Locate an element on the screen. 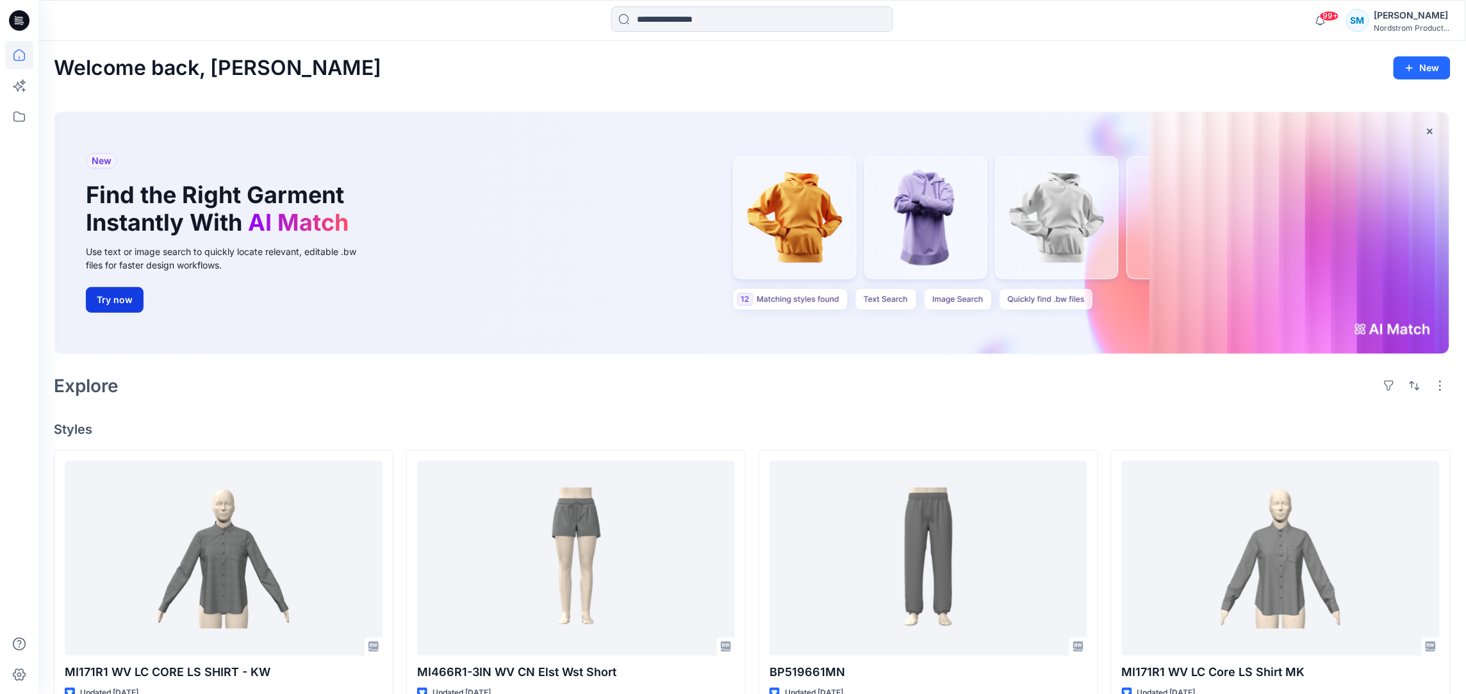  p: BP519661MN is located at coordinates (928, 672).